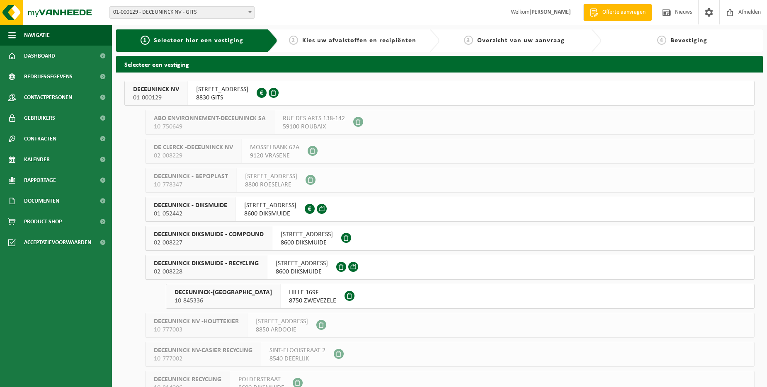  I want to click on span: 8540 DEERLIJK, so click(297, 359).